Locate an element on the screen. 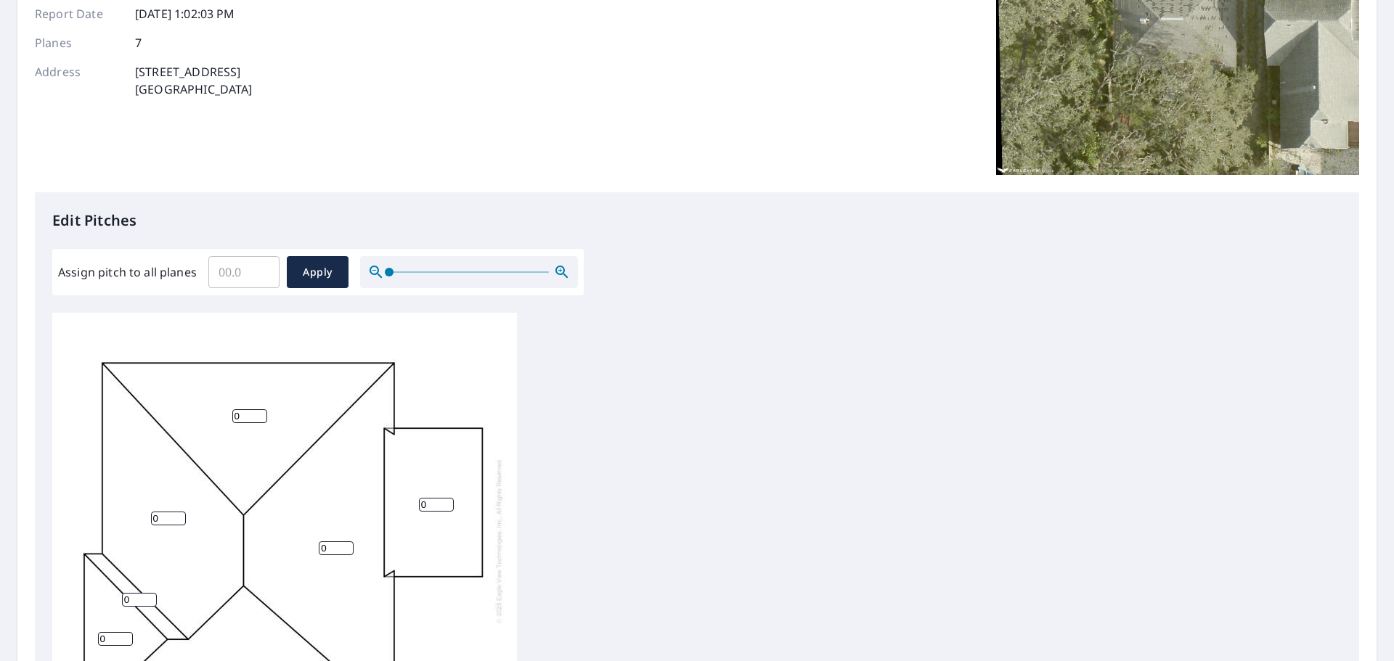  p: Planes is located at coordinates (78, 43).